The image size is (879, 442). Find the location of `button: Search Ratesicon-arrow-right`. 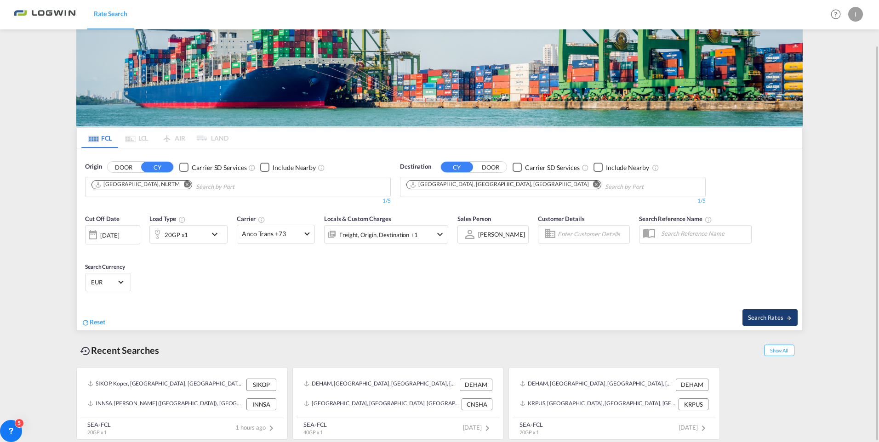

button: Search Ratesicon-arrow-right is located at coordinates (770, 318).